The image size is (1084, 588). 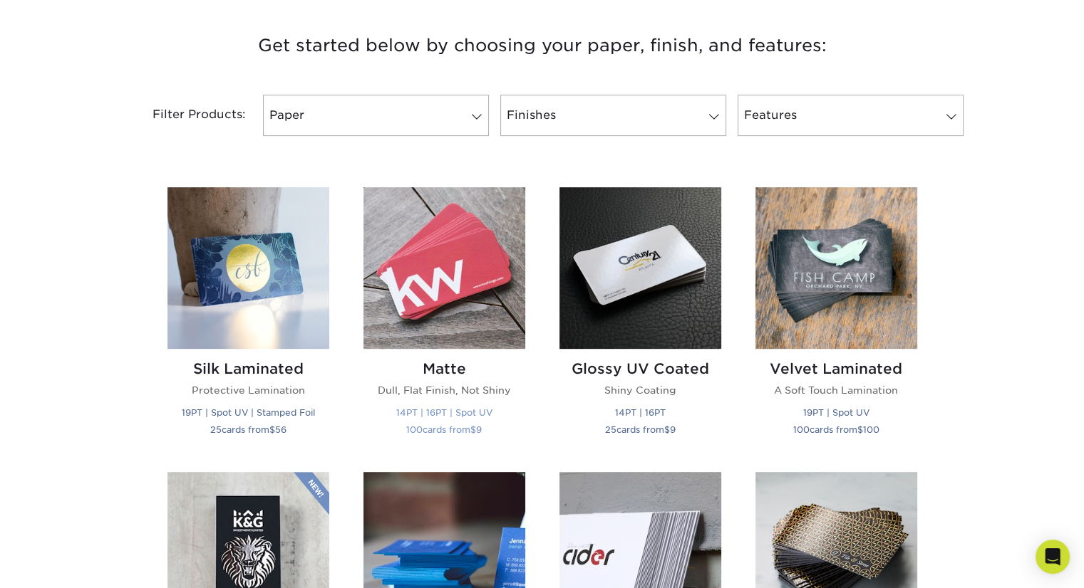 What do you see at coordinates (640, 268) in the screenshot?
I see `img: Glossy UV Coated Business Cards` at bounding box center [640, 268].